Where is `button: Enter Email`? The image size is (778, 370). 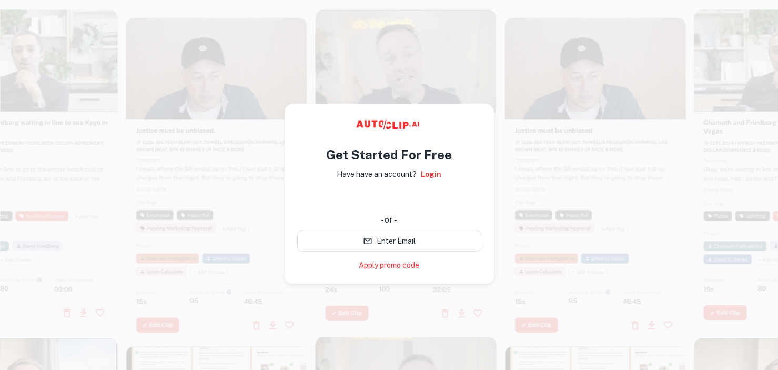
button: Enter Email is located at coordinates (389, 241).